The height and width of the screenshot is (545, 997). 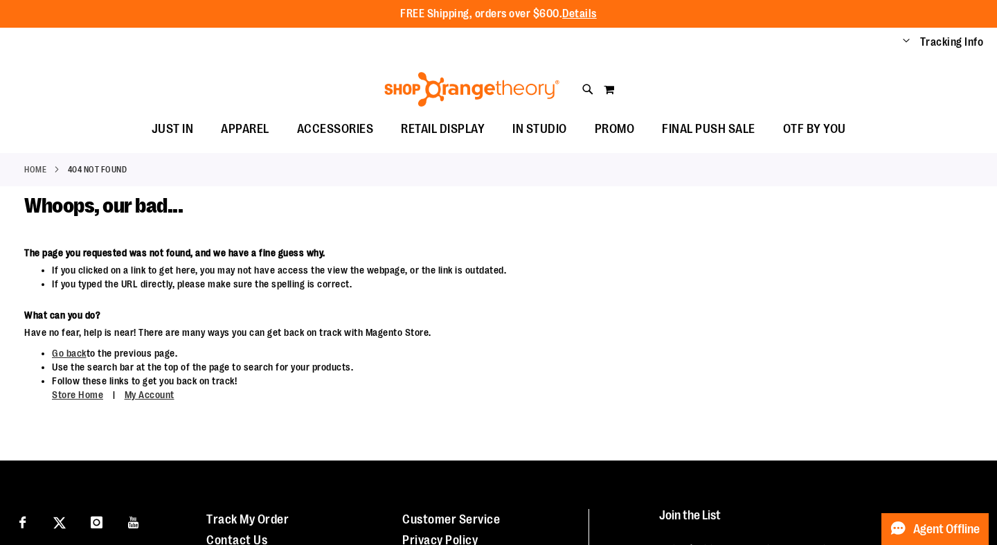 I want to click on a: Visit our Instagram page, so click(x=96, y=521).